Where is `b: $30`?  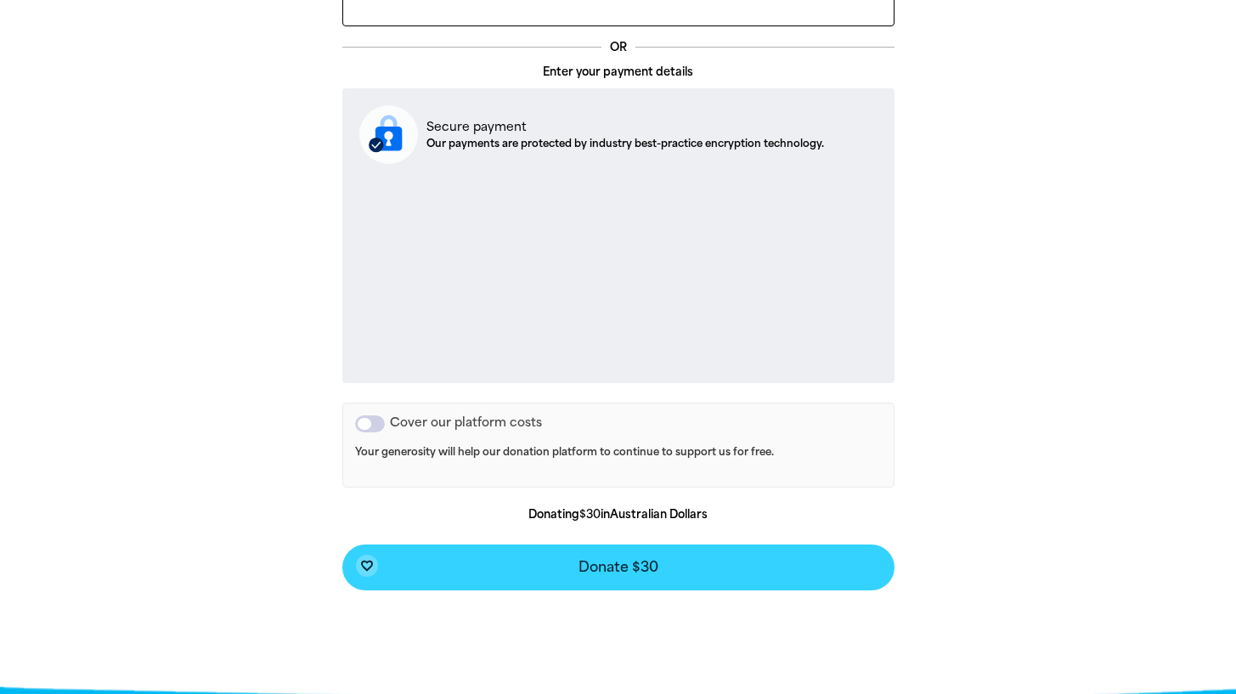
b: $30 is located at coordinates (590, 514).